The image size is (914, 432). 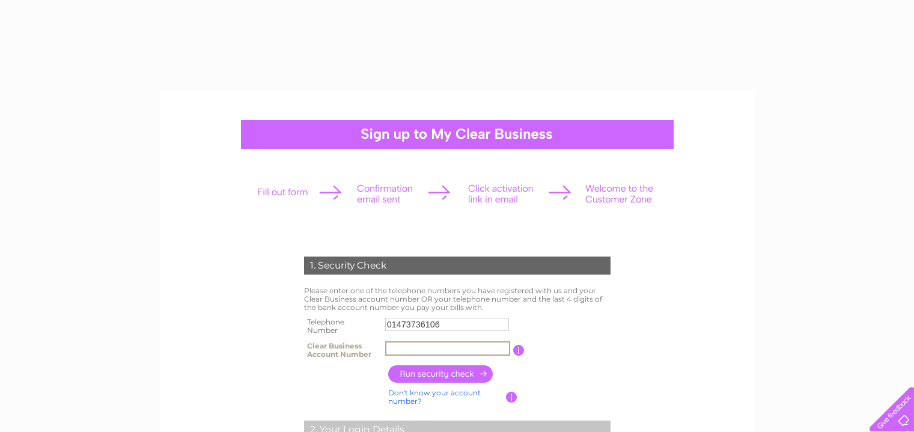 I want to click on div: 1. Security Check, so click(x=457, y=266).